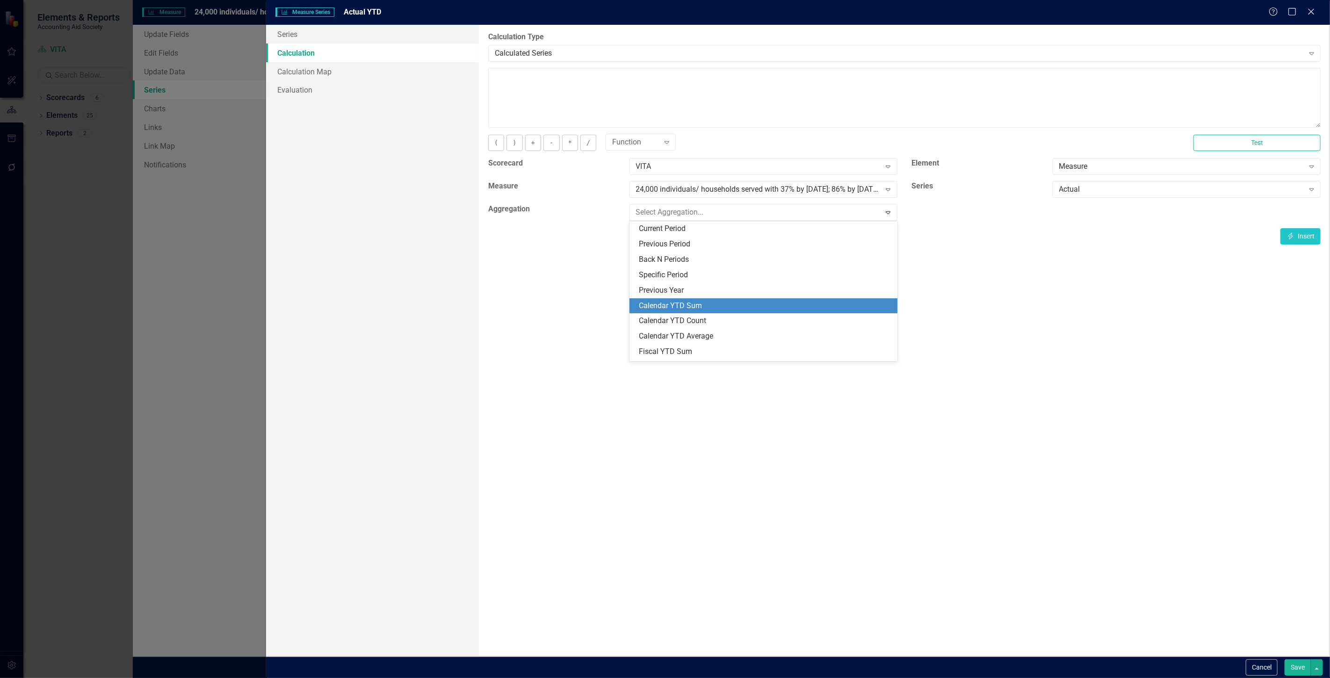 The height and width of the screenshot is (678, 1330). What do you see at coordinates (765, 321) in the screenshot?
I see `div: Calendar YTD Count` at bounding box center [765, 321].